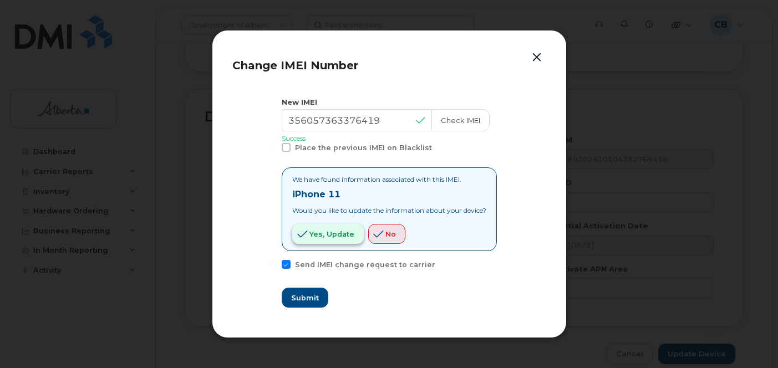  Describe the element at coordinates (389, 210) in the screenshot. I see `p: Would you like to update the information about your device?` at that location.